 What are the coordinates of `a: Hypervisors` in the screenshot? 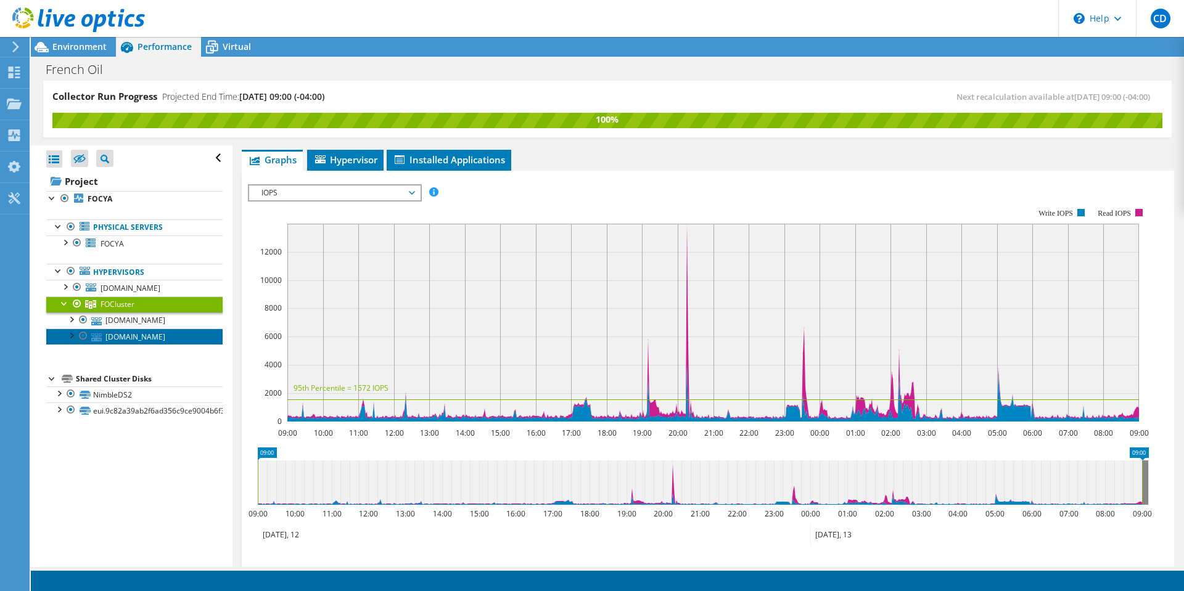 It's located at (134, 272).